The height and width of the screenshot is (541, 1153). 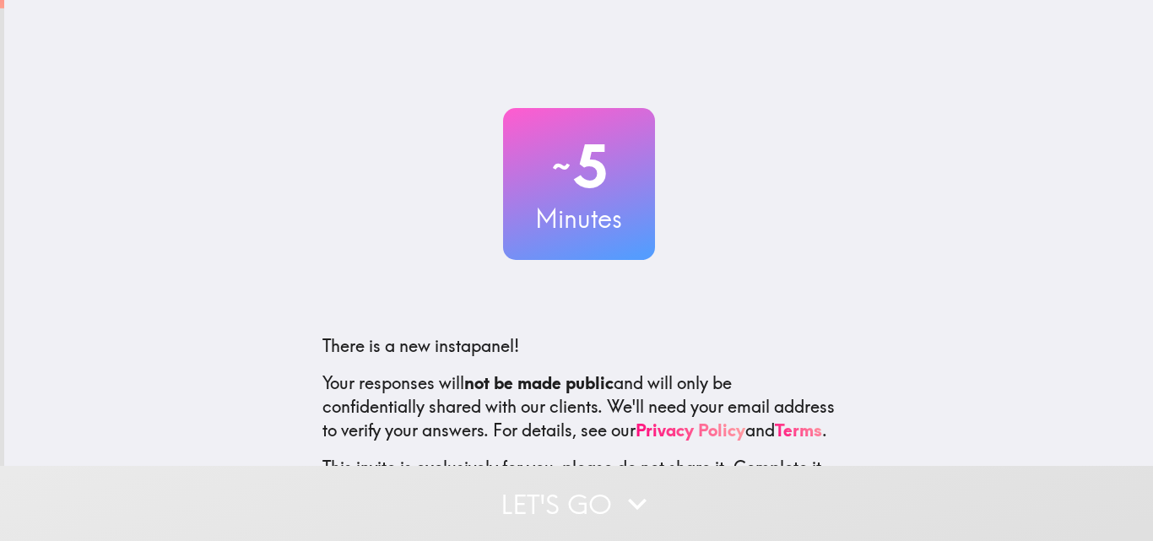 I want to click on h2: 5, so click(x=579, y=166).